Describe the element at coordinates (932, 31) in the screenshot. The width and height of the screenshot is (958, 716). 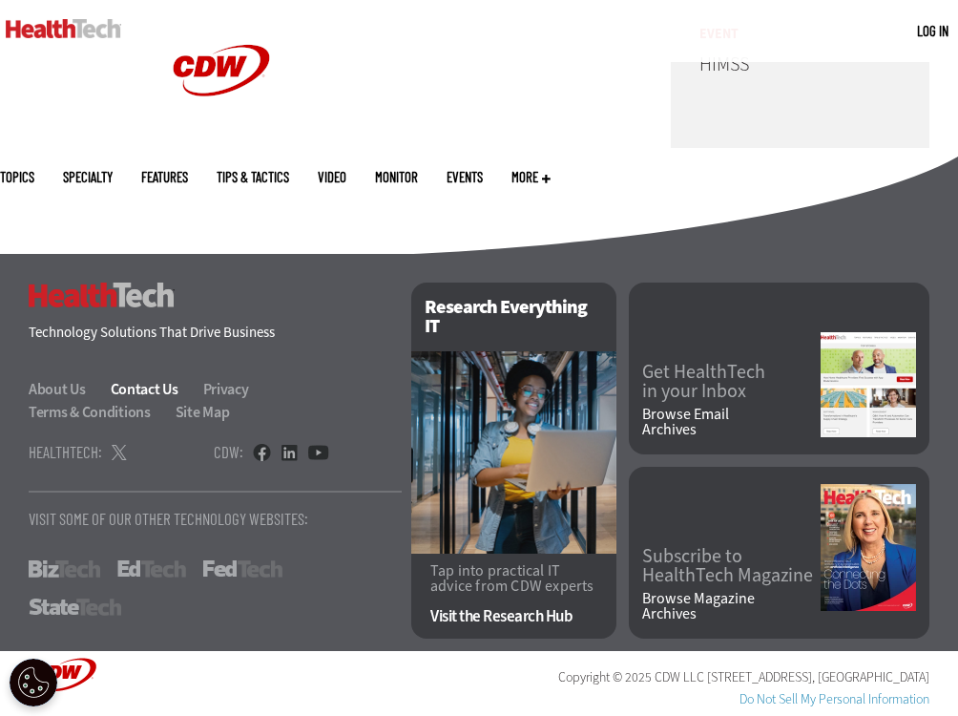
I see `div: User menu` at that location.